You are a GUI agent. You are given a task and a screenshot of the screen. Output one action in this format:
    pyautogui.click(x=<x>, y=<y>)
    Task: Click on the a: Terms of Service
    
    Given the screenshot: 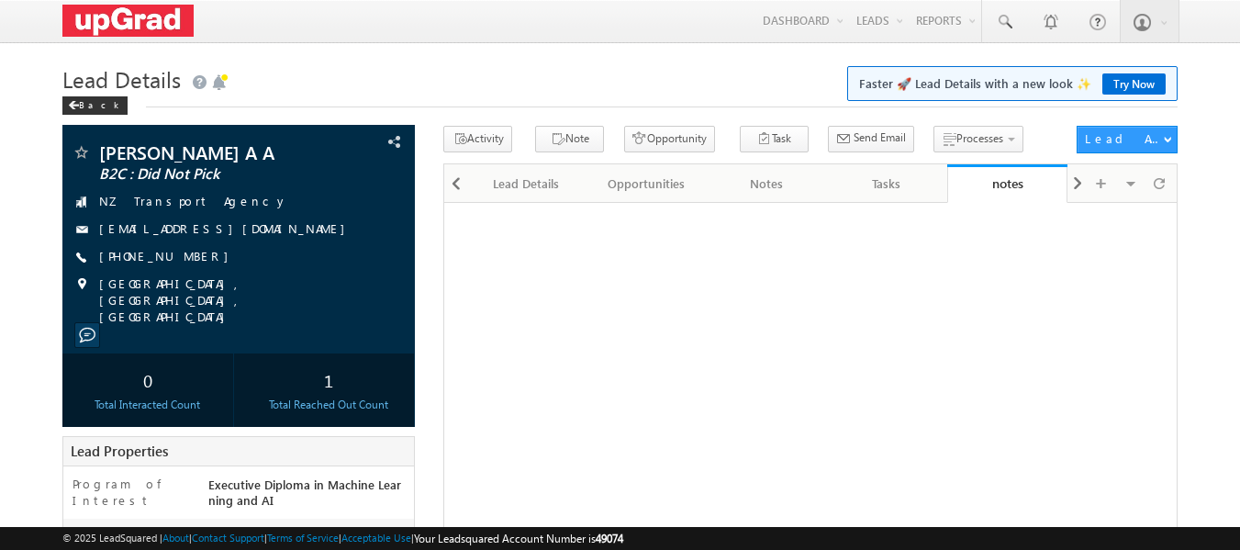 What is the action you would take?
    pyautogui.click(x=303, y=537)
    